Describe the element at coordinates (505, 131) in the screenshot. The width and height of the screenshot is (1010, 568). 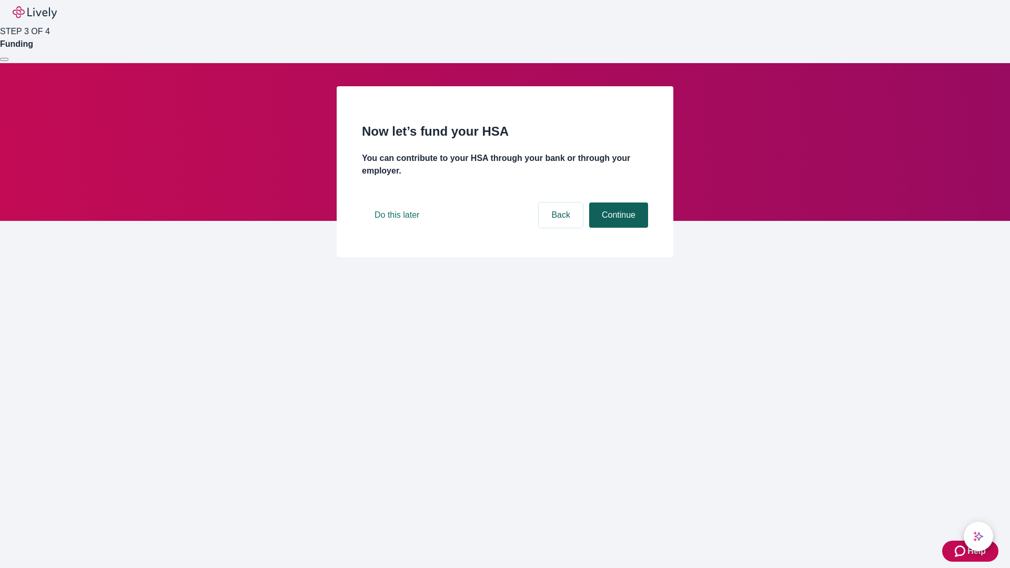
I see `h2: Now let’s fund your HSA` at that location.